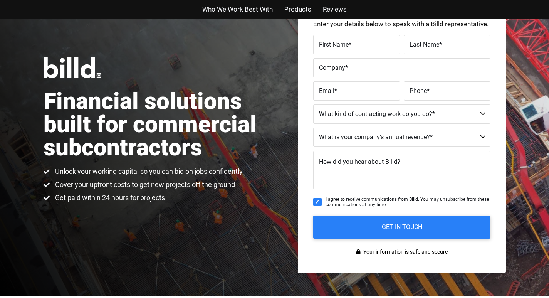  Describe the element at coordinates (408, 202) in the screenshot. I see `span: I agree to receive communications from Billd. You may unsubscribe from these communications at an...` at that location.